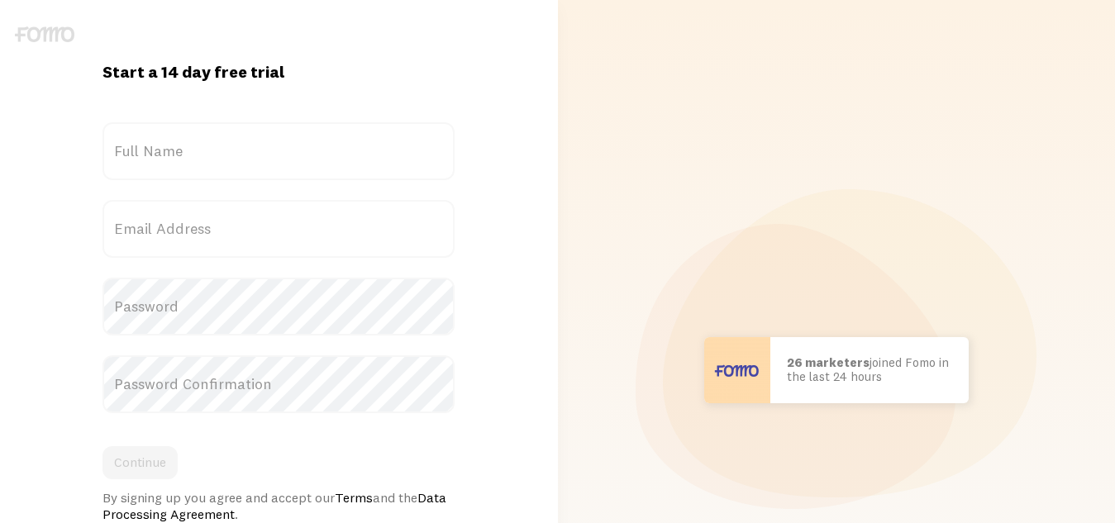 The width and height of the screenshot is (1115, 523). What do you see at coordinates (279, 72) in the screenshot?
I see `h1: Start a 14 day free trial` at bounding box center [279, 72].